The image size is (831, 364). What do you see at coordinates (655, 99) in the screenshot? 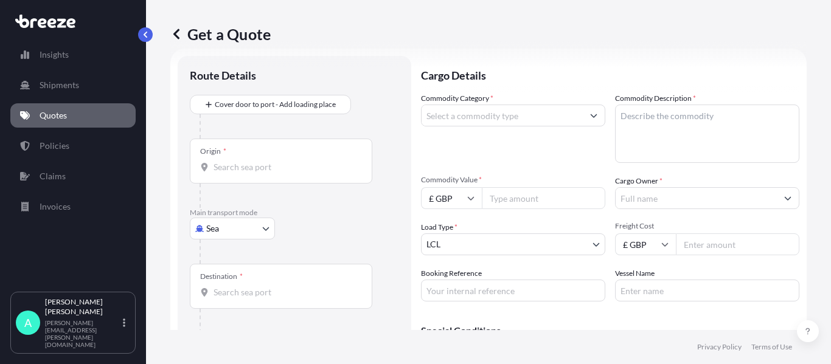
I see `label: Commodity Description` at bounding box center [655, 99].